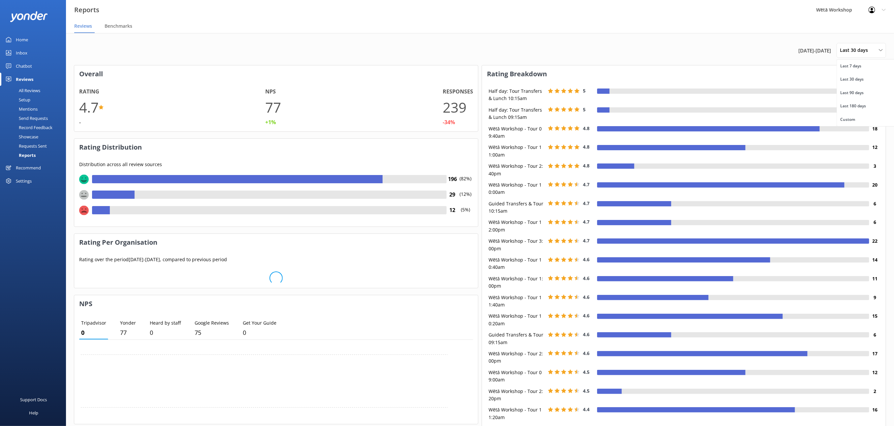 This screenshot has height=426, width=894. I want to click on div: Home, so click(22, 40).